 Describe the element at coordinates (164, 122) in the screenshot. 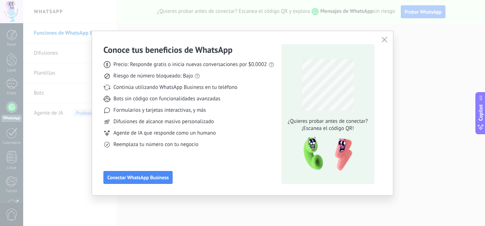

I see `span: Difusiones de alcance masivo personalizado` at that location.